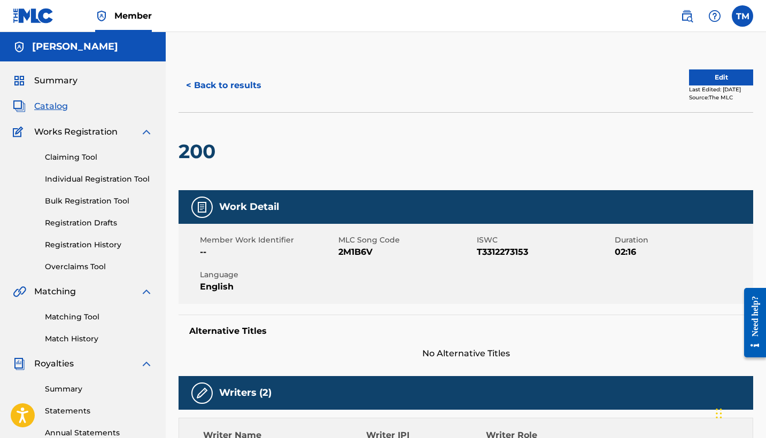  I want to click on div: Chat Widget, so click(739, 413).